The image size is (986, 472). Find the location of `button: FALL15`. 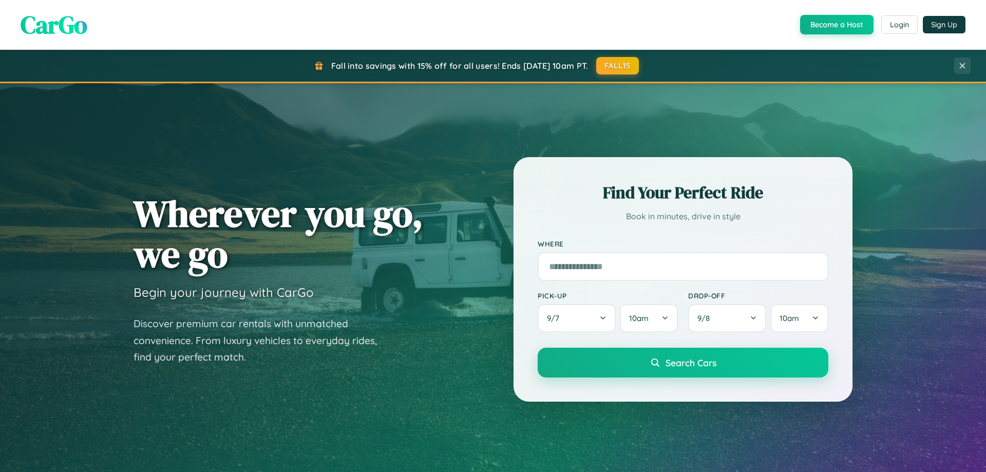

button: FALL15 is located at coordinates (618, 66).